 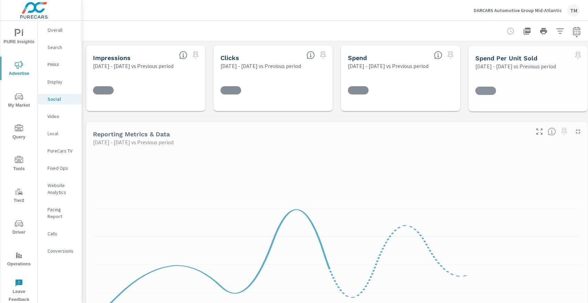 What do you see at coordinates (60, 116) in the screenshot?
I see `div: Video` at bounding box center [60, 116].